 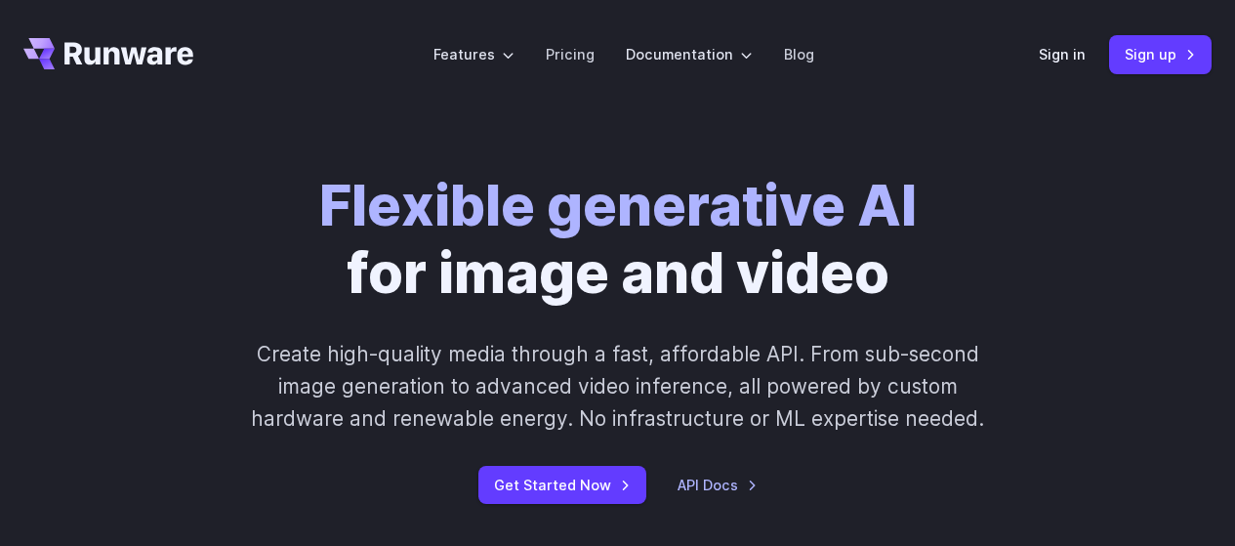 What do you see at coordinates (718, 484) in the screenshot?
I see `a: API Docs` at bounding box center [718, 484].